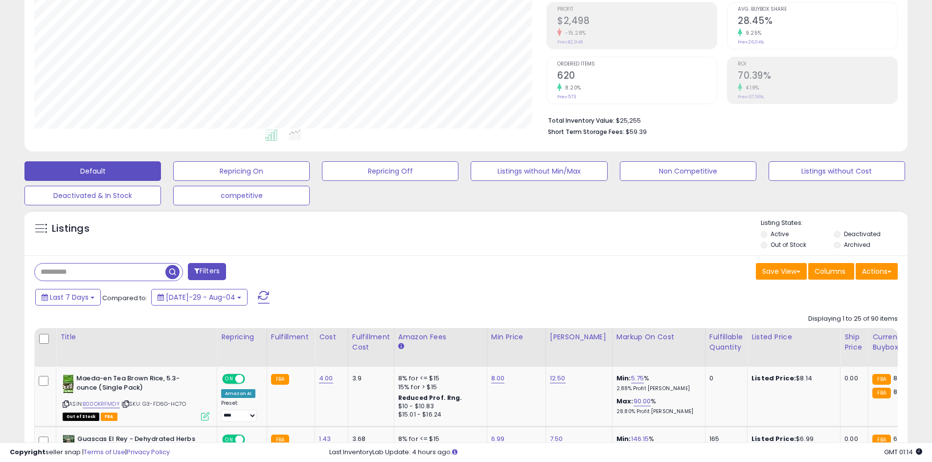 Image resolution: width=932 pixels, height=462 pixels. Describe the element at coordinates (125, 298) in the screenshot. I see `span: Compared to:` at that location.